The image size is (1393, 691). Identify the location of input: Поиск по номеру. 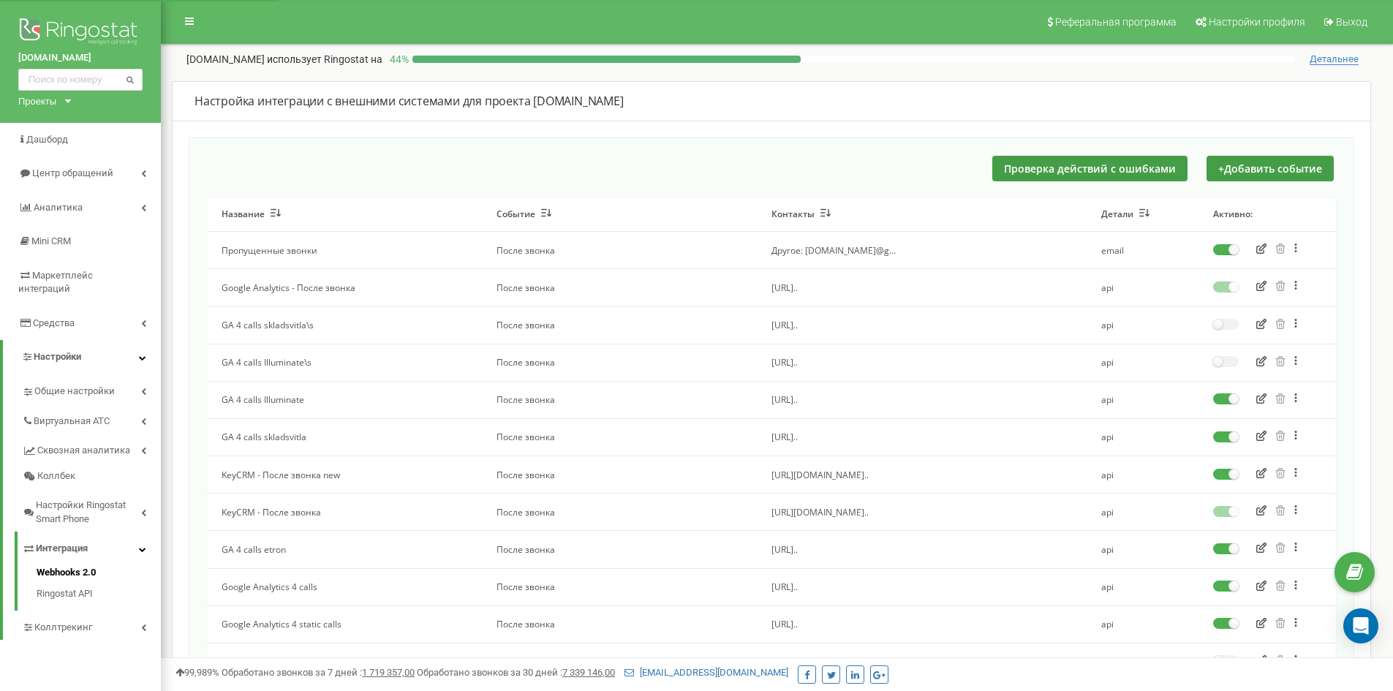
(80, 80).